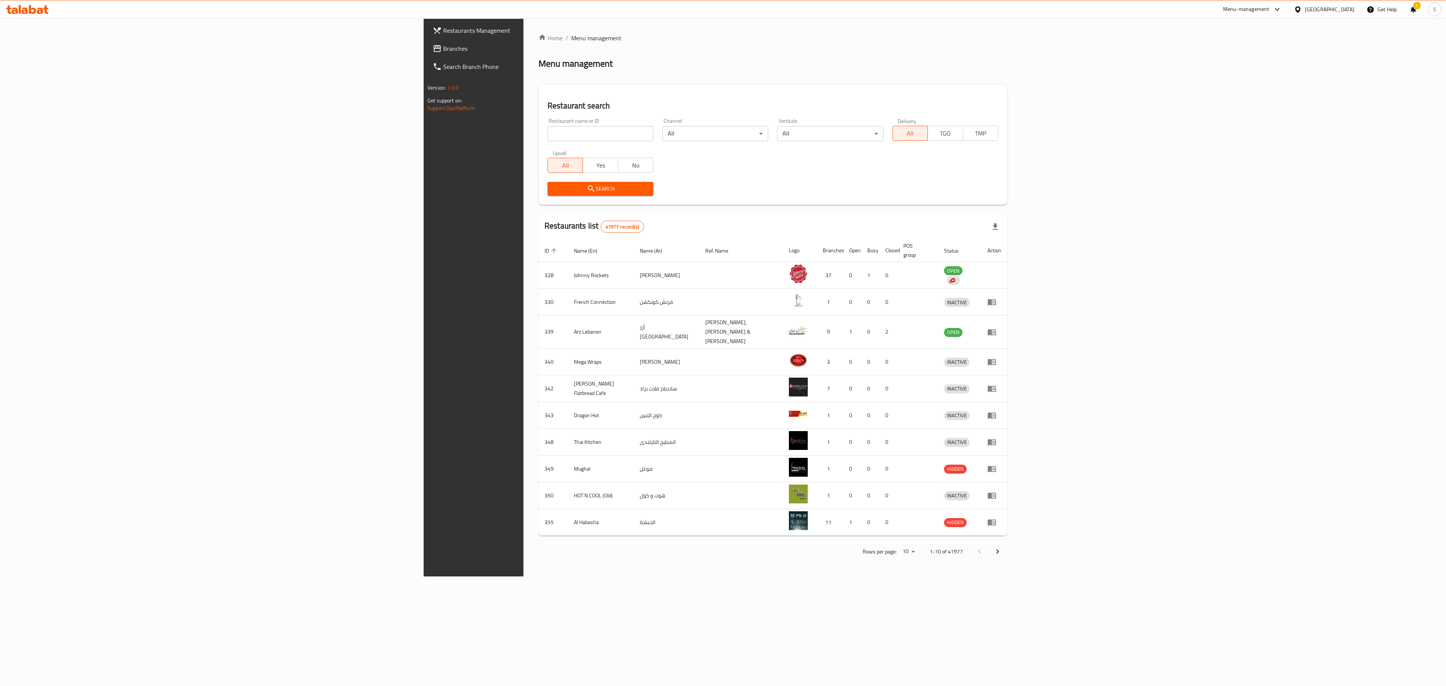 The width and height of the screenshot is (1446, 686). Describe the element at coordinates (880, 552) in the screenshot. I see `p: Rows per page:` at that location.